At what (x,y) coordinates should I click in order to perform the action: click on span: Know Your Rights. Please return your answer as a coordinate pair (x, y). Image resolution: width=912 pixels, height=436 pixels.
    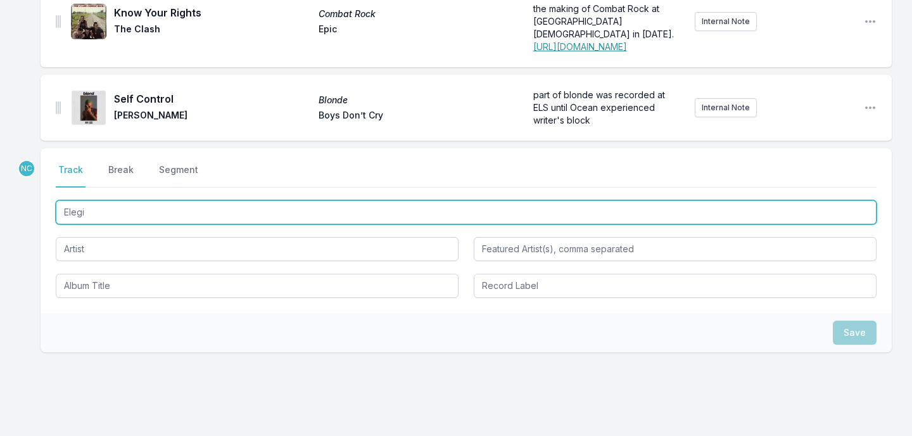
    Looking at the image, I should click on (212, 13).